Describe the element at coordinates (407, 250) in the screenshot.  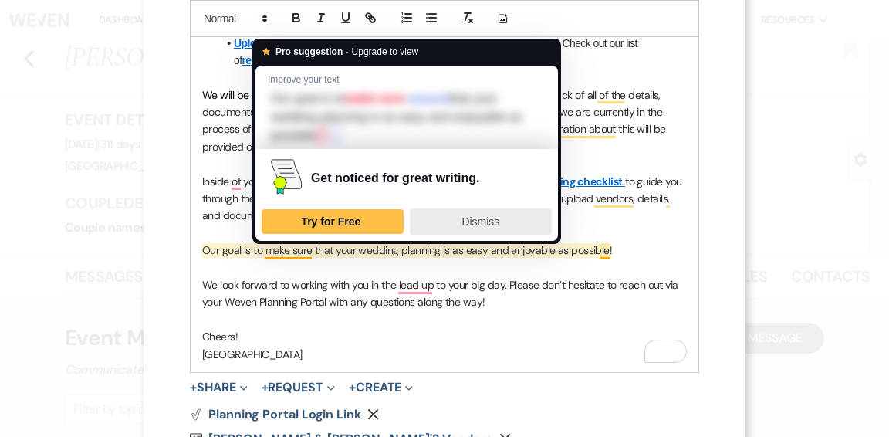
I see `span: Our goal is to make sure that your wedding planning is as easy and enjoyable as possible!` at that location.